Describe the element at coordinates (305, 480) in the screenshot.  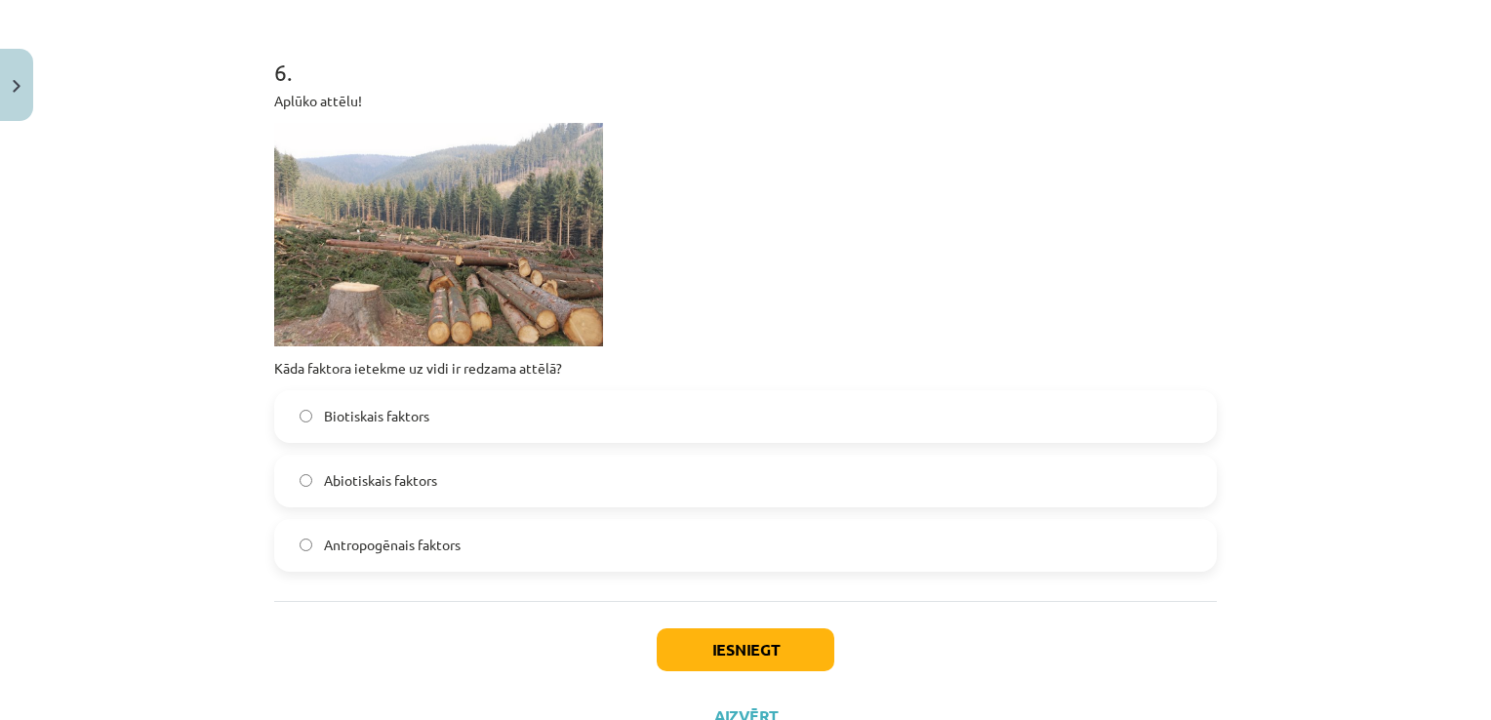
I see `input: Abiotiskais faktors` at that location.